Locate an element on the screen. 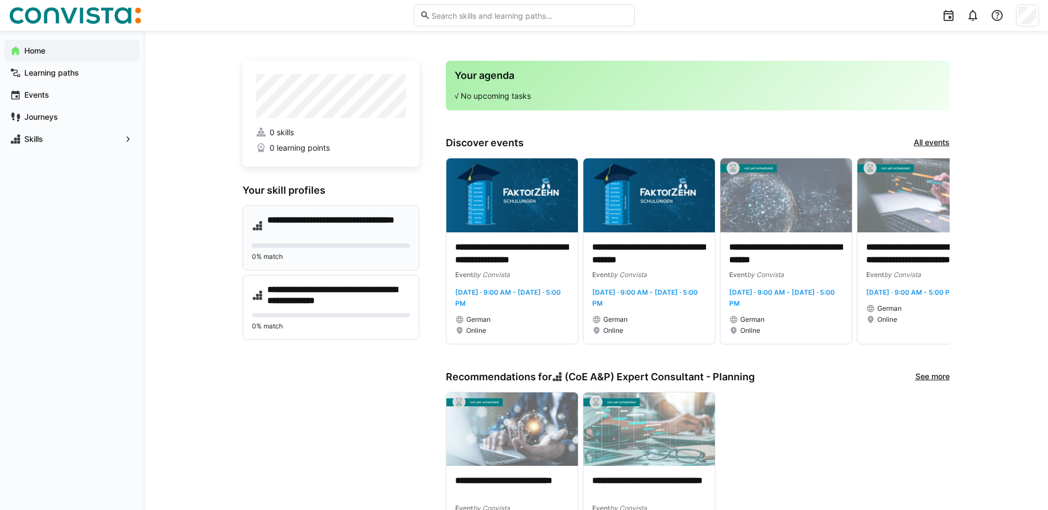  p: √ No upcoming tasks is located at coordinates (698, 96).